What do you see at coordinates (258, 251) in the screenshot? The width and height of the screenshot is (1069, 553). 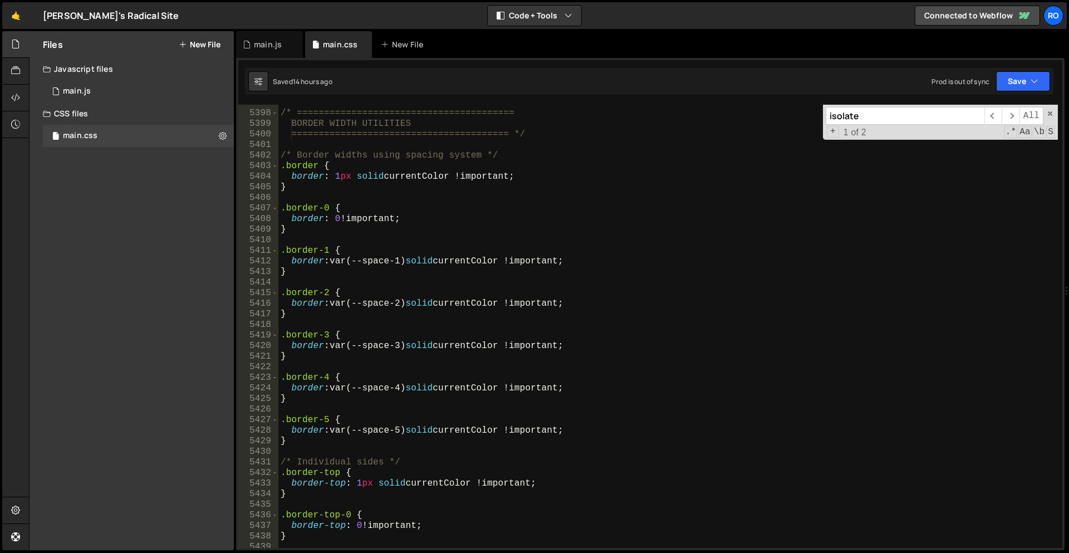 I see `div: 5411` at bounding box center [258, 251].